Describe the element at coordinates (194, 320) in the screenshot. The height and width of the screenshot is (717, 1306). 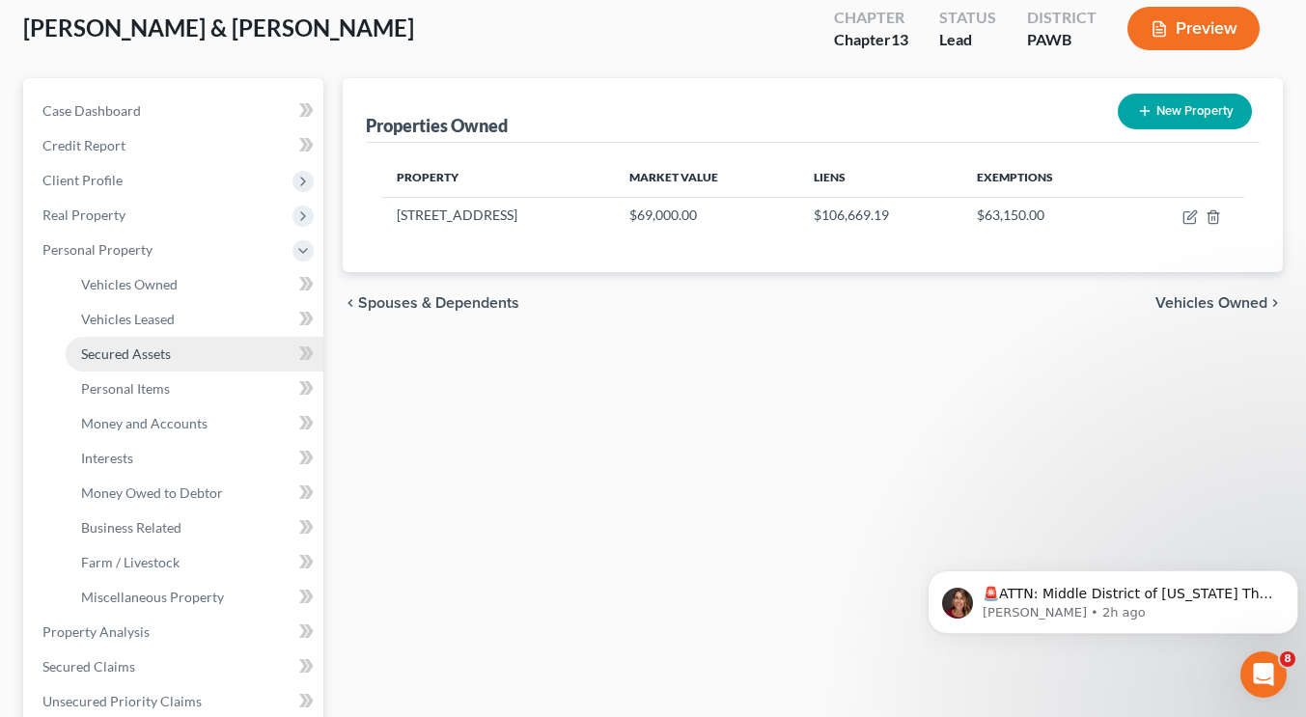
I see `a: Vehicles Leased` at that location.